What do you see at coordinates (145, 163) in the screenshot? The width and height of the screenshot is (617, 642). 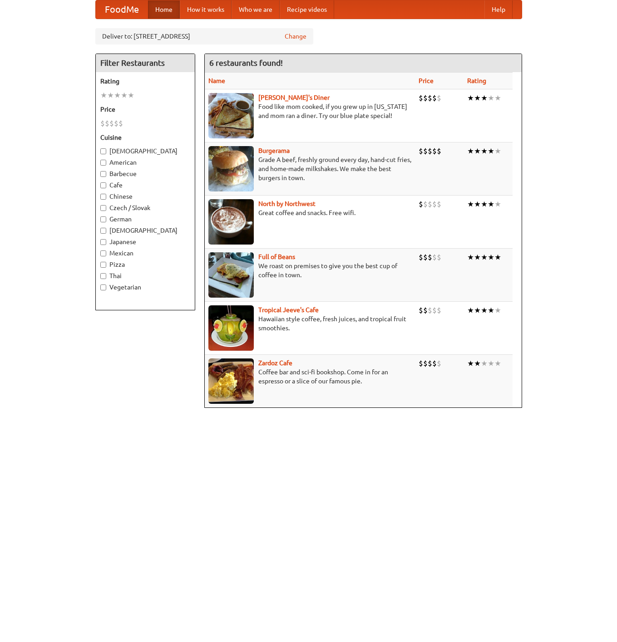 I see `label: American` at bounding box center [145, 163].